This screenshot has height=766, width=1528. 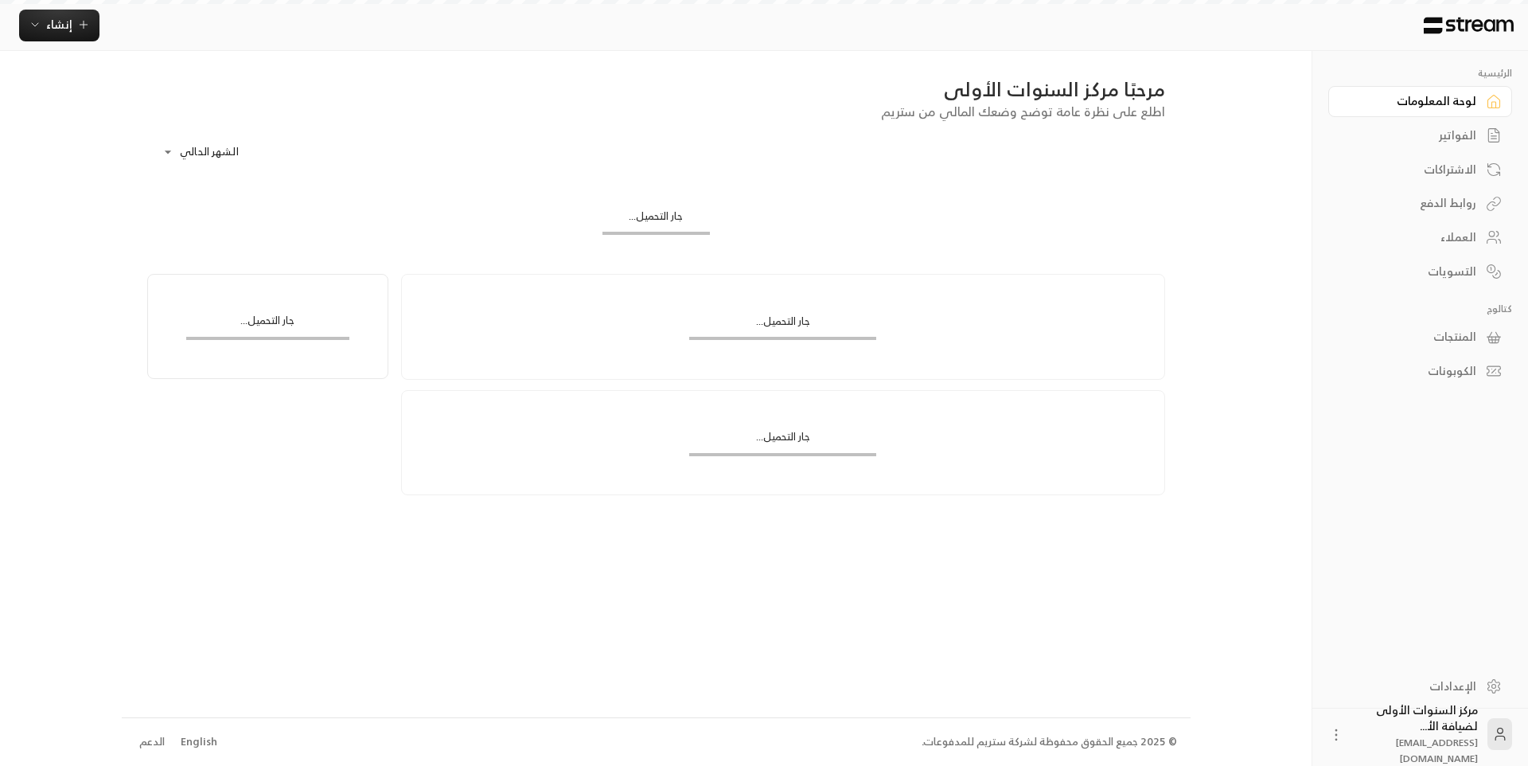 I want to click on div: العملاء, so click(x=1412, y=237).